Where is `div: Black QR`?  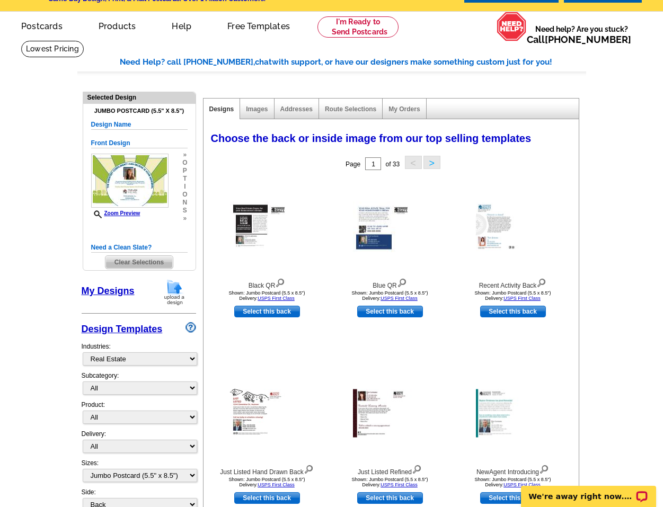 div: Black QR is located at coordinates (267, 283).